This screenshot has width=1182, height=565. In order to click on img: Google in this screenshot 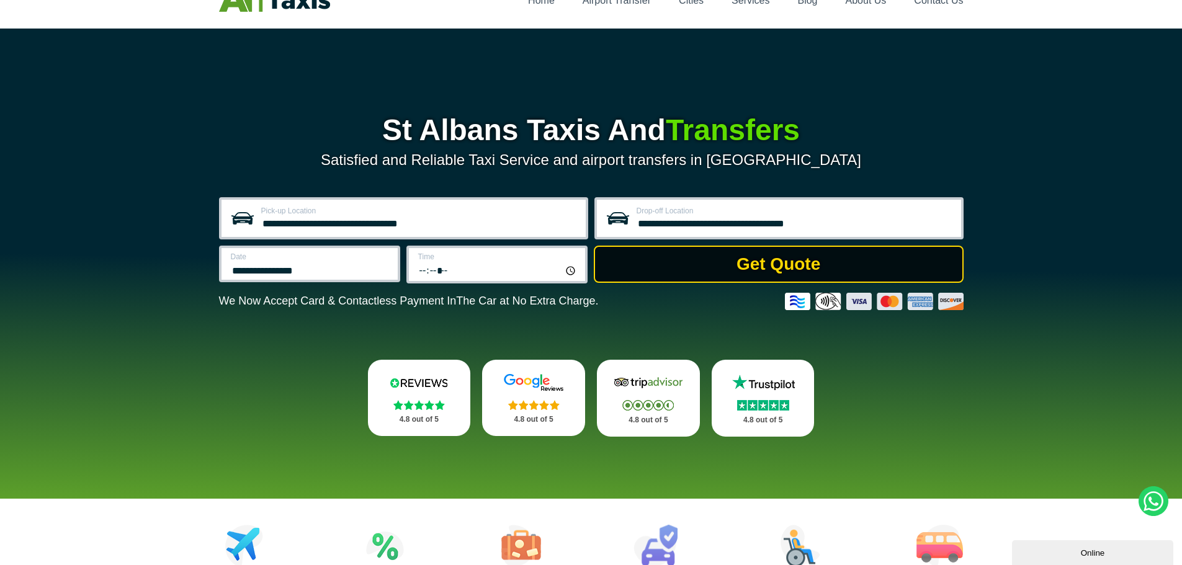, I will do `click(534, 383)`.